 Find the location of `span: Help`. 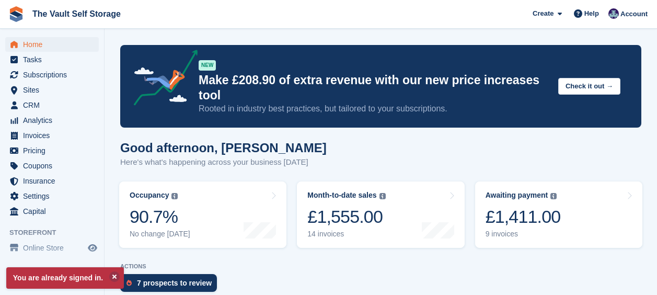

span: Help is located at coordinates (592, 14).